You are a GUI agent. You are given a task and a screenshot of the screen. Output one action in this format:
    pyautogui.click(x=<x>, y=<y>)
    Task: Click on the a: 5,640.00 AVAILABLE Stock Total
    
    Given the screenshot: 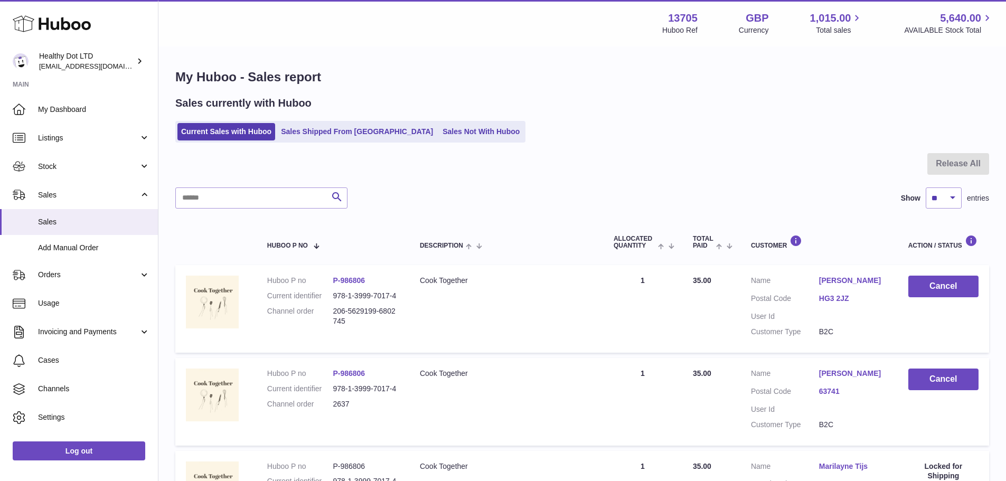 What is the action you would take?
    pyautogui.click(x=949, y=23)
    